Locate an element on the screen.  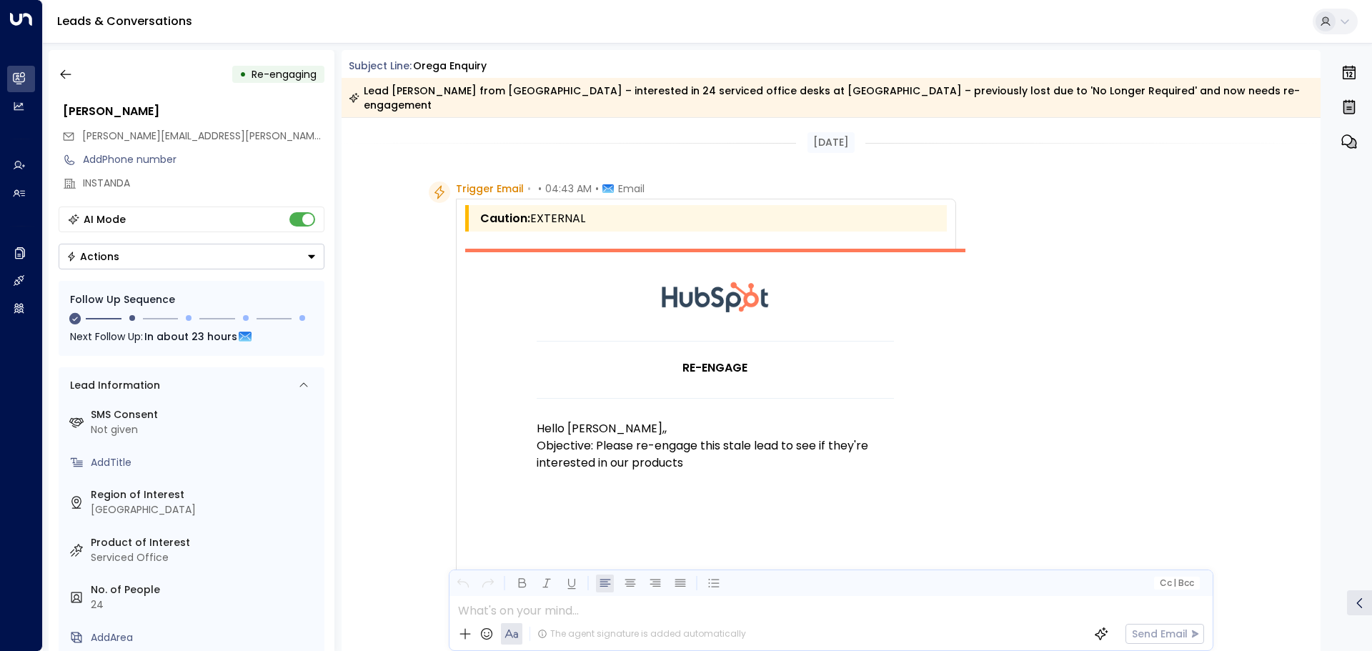
p: Objective: Please re-engage this stale lead to see if they're interested in our products is located at coordinates (715, 454).